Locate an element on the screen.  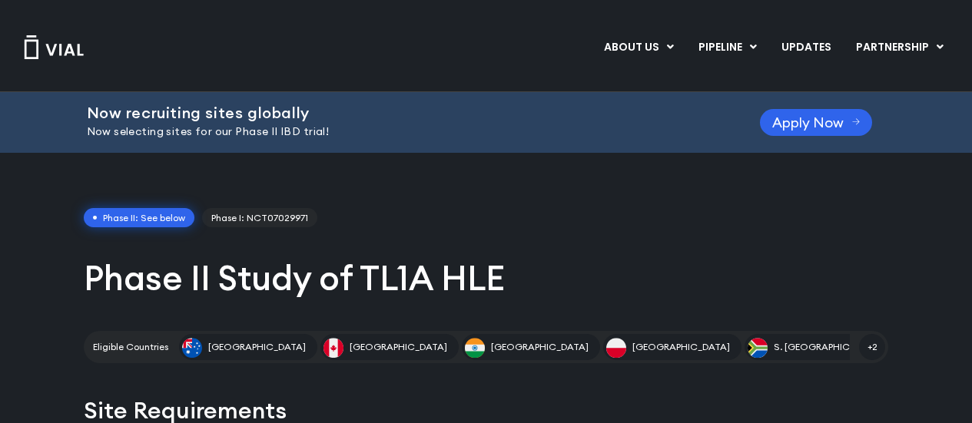
span: Apply Now is located at coordinates (807, 122).